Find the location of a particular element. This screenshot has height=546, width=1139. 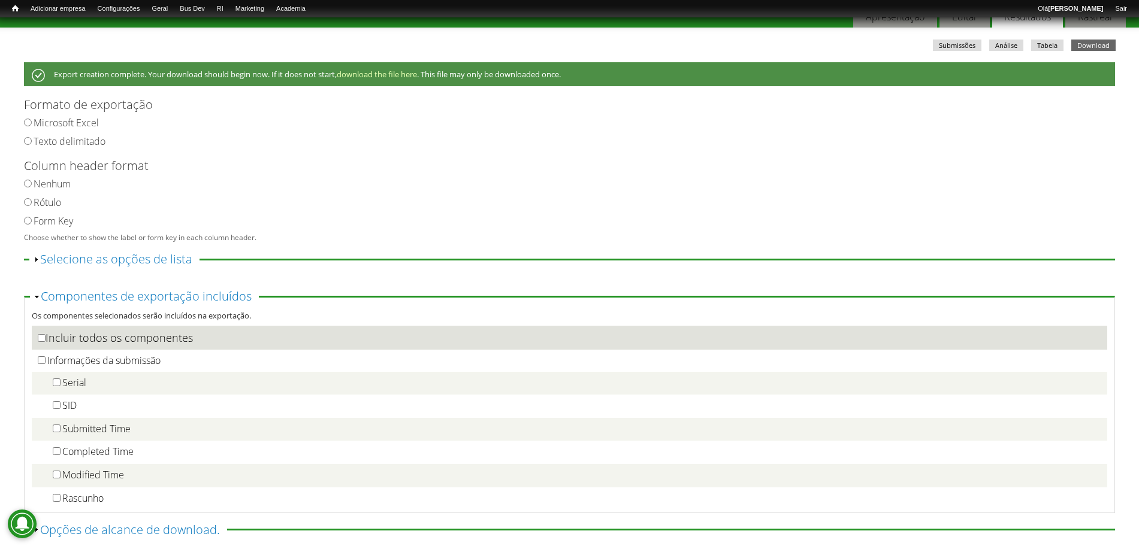

div: Export creation complete. Your download should begin now. If it does not start, . This file may o... is located at coordinates (569, 74).